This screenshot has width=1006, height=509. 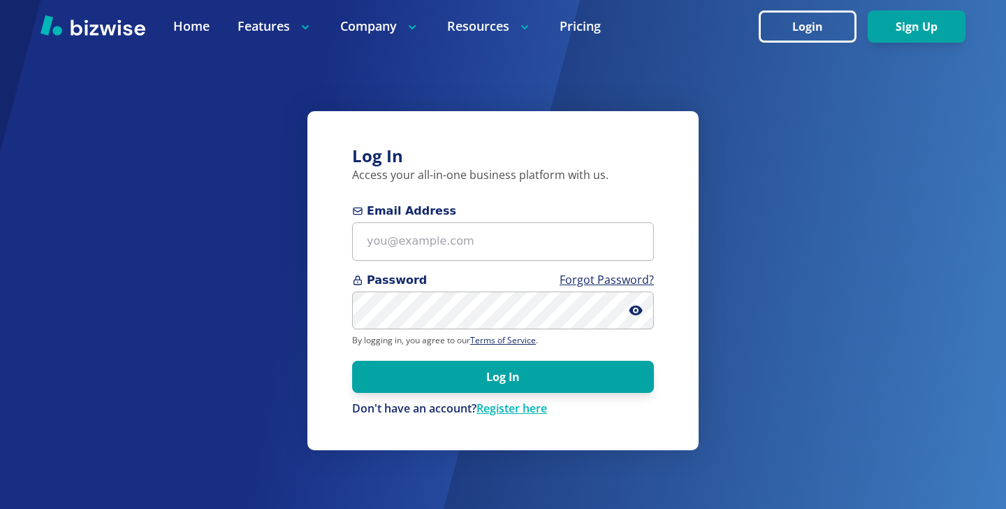 What do you see at coordinates (503, 156) in the screenshot?
I see `h3: Log In` at bounding box center [503, 156].